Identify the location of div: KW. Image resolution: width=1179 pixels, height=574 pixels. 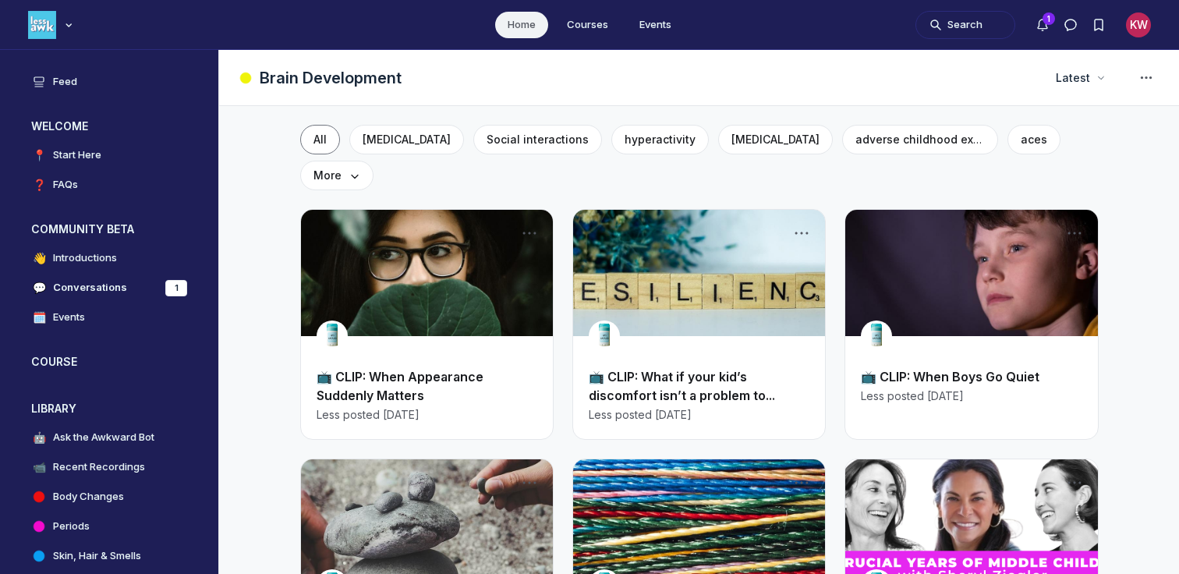
(1139, 25).